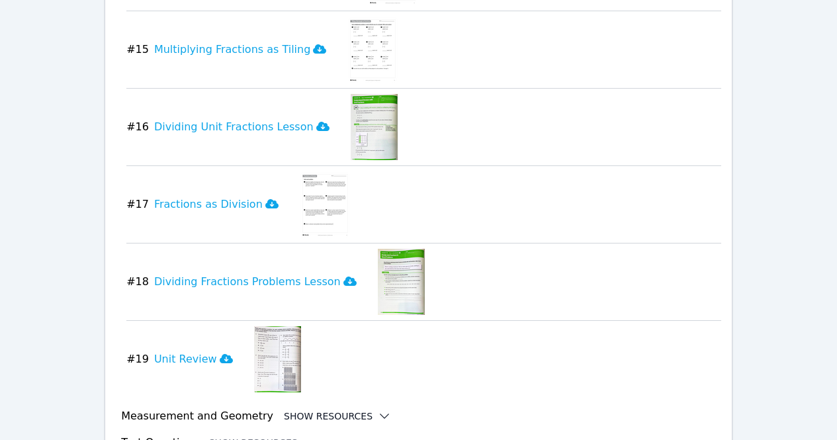  Describe the element at coordinates (372, 50) in the screenshot. I see `img: Multiplying Fractions as Tiling` at that location.